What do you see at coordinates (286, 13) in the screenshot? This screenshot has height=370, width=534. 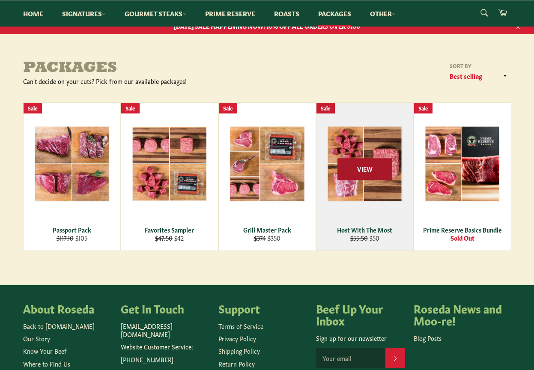 I see `a: Roasts` at bounding box center [286, 13].